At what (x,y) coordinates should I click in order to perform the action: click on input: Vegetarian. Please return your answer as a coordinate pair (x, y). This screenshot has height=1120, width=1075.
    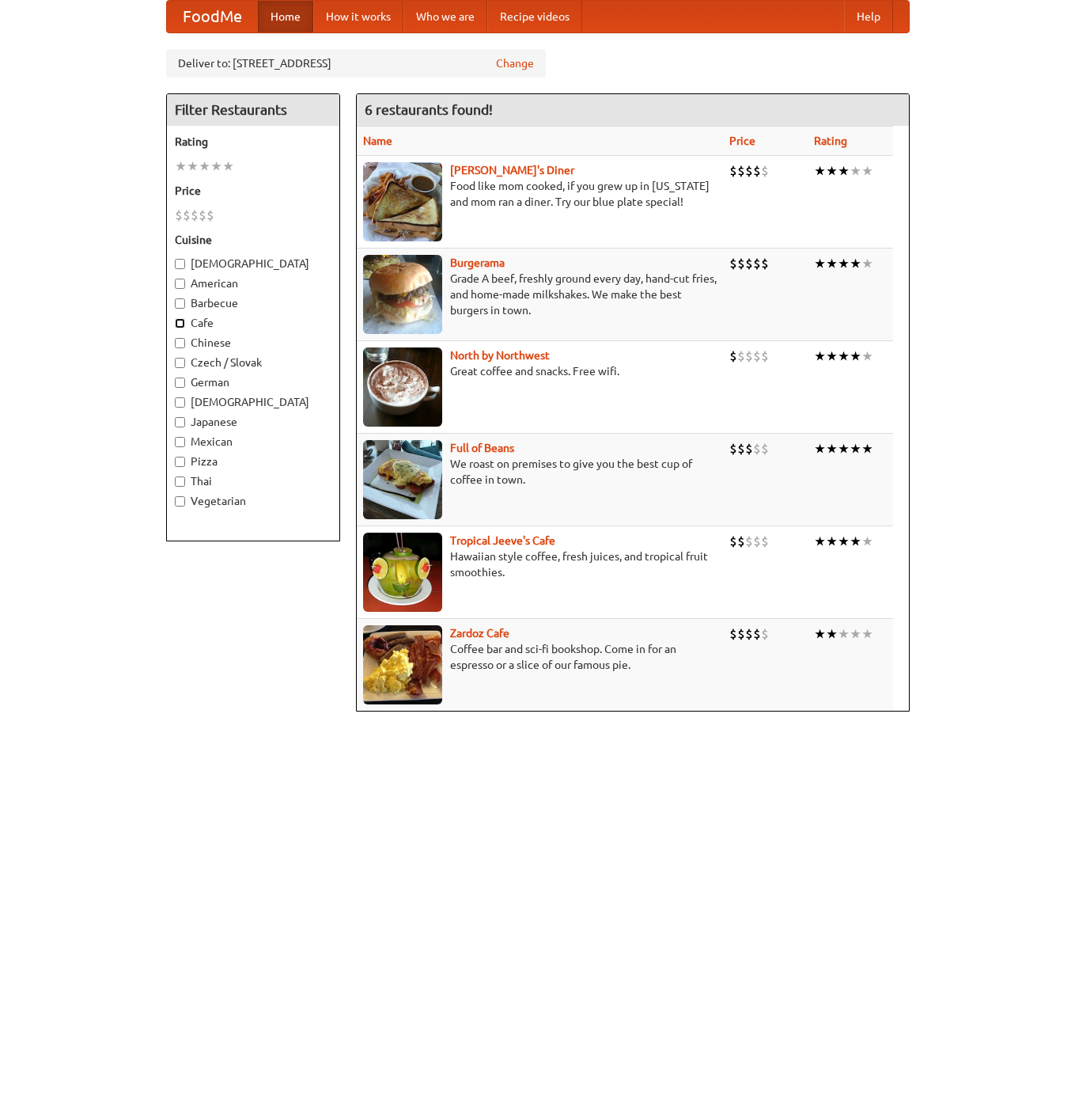
    Looking at the image, I should click on (179, 501).